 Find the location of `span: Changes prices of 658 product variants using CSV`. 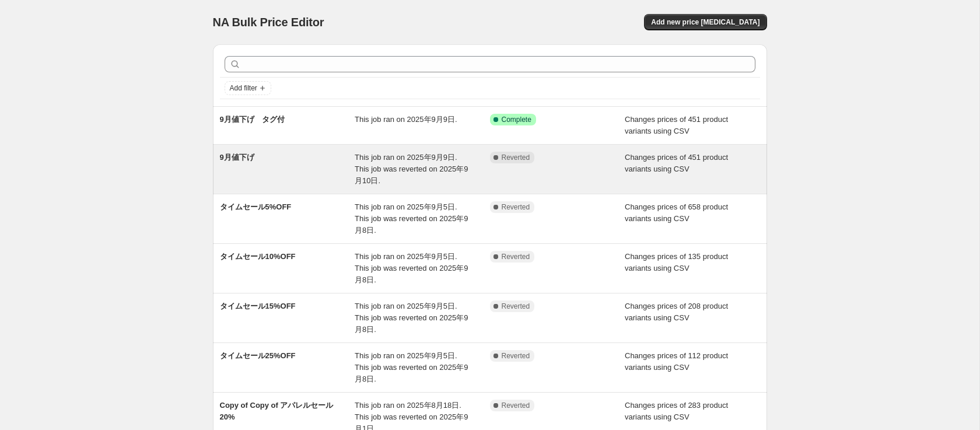

span: Changes prices of 658 product variants using CSV is located at coordinates (676, 212).